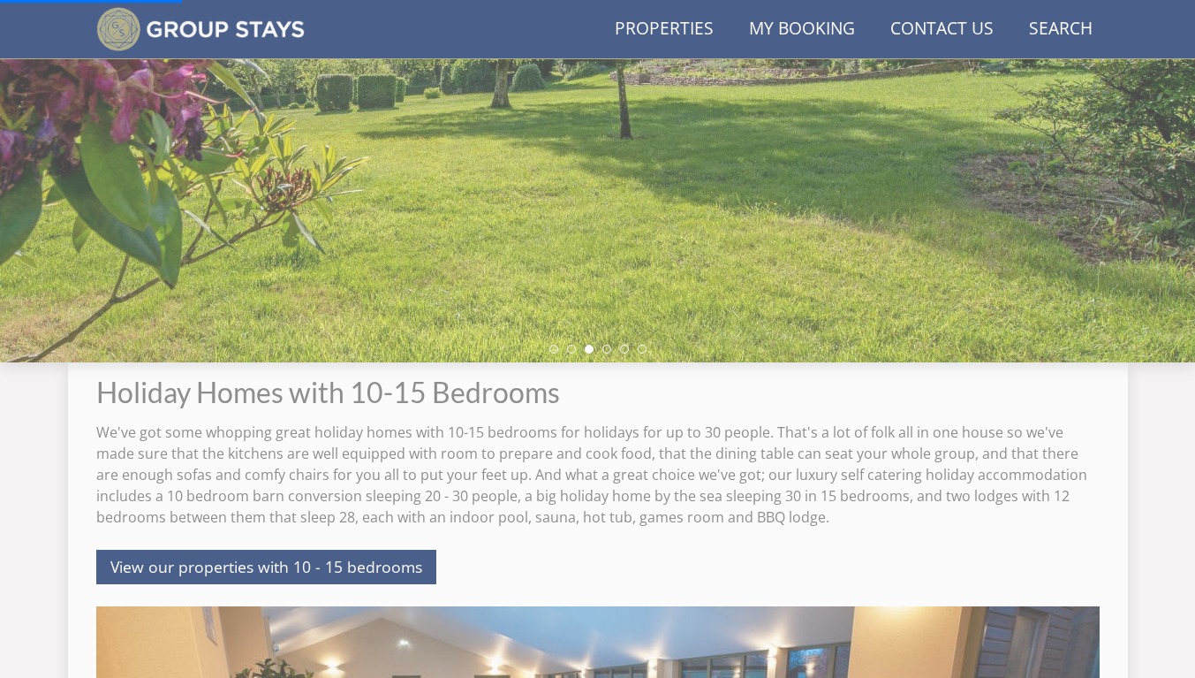 This screenshot has height=678, width=1195. Describe the element at coordinates (201, 29) in the screenshot. I see `img: Group Stays` at that location.